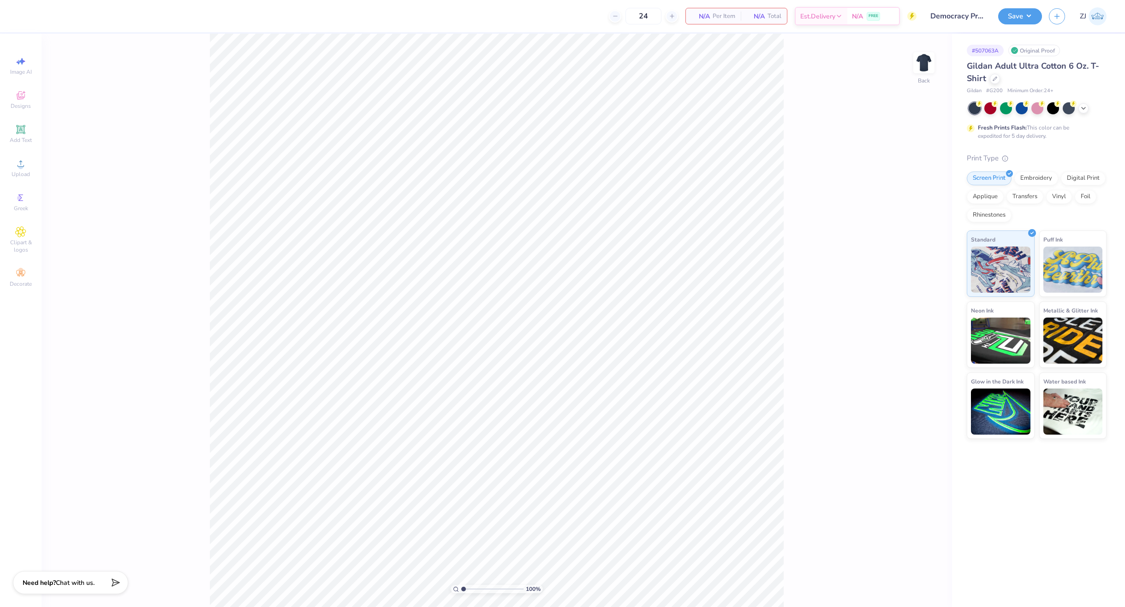  I want to click on div: Applique, so click(985, 197).